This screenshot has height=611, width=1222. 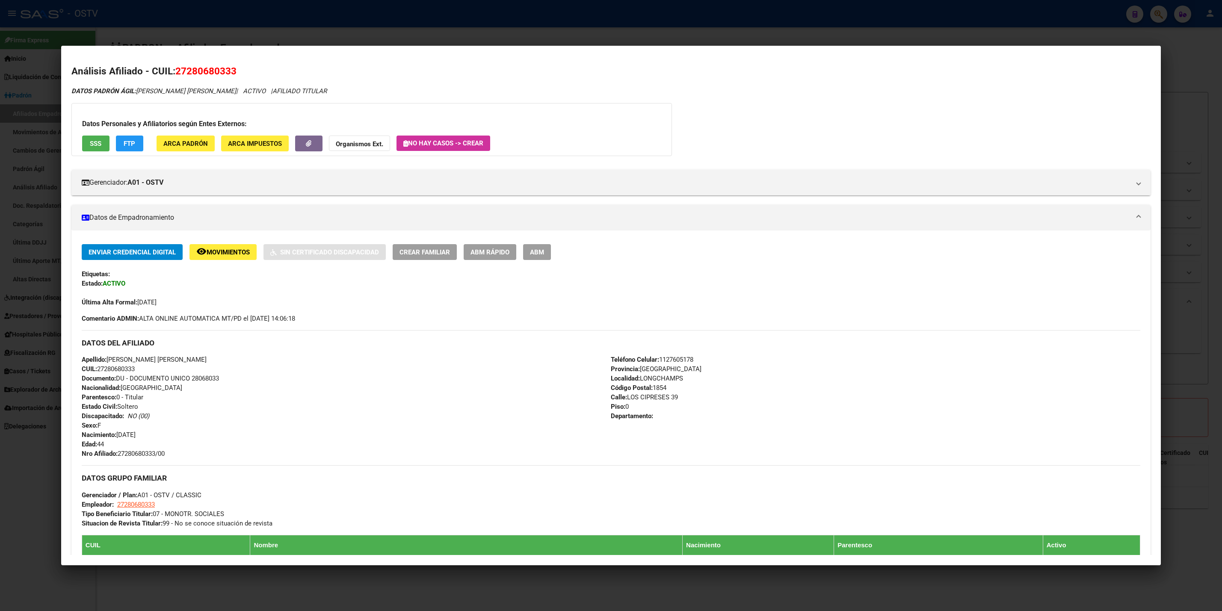 I want to click on mat-panel-title: Gerenciador:, so click(x=606, y=183).